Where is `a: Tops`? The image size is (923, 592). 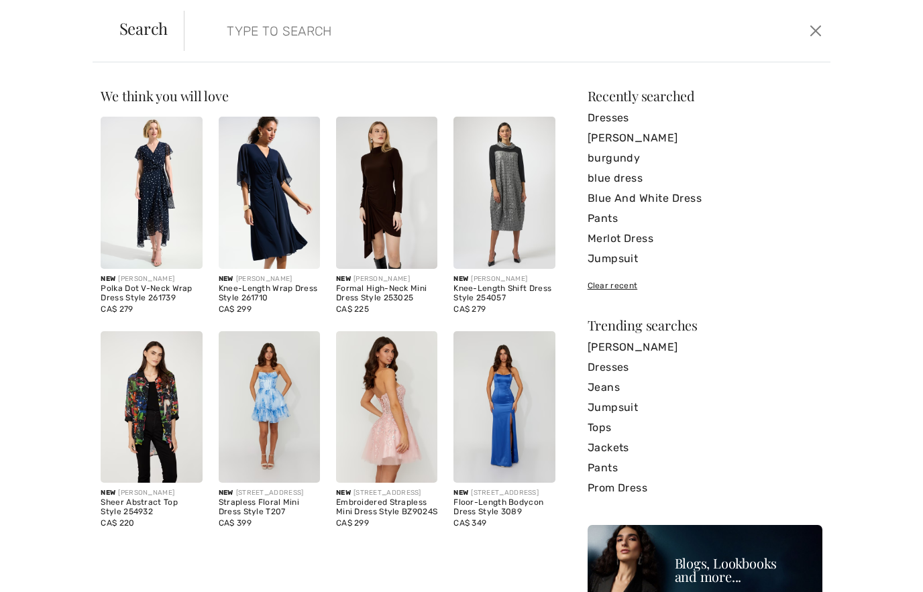
a: Tops is located at coordinates (705, 428).